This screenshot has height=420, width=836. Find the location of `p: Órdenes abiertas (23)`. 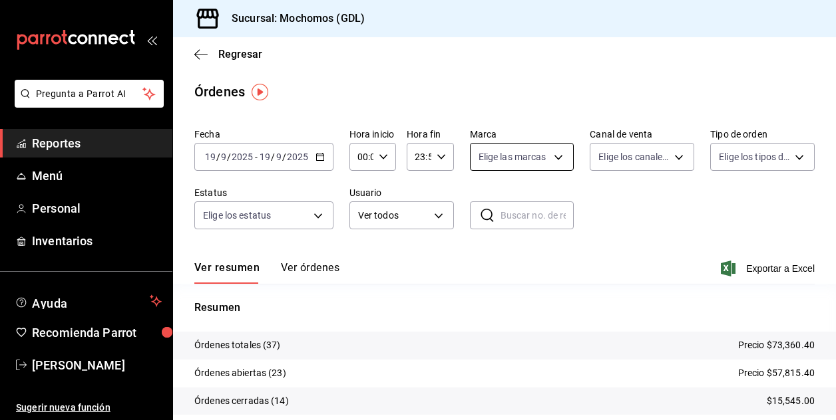

p: Órdenes abiertas (23) is located at coordinates (240, 373).